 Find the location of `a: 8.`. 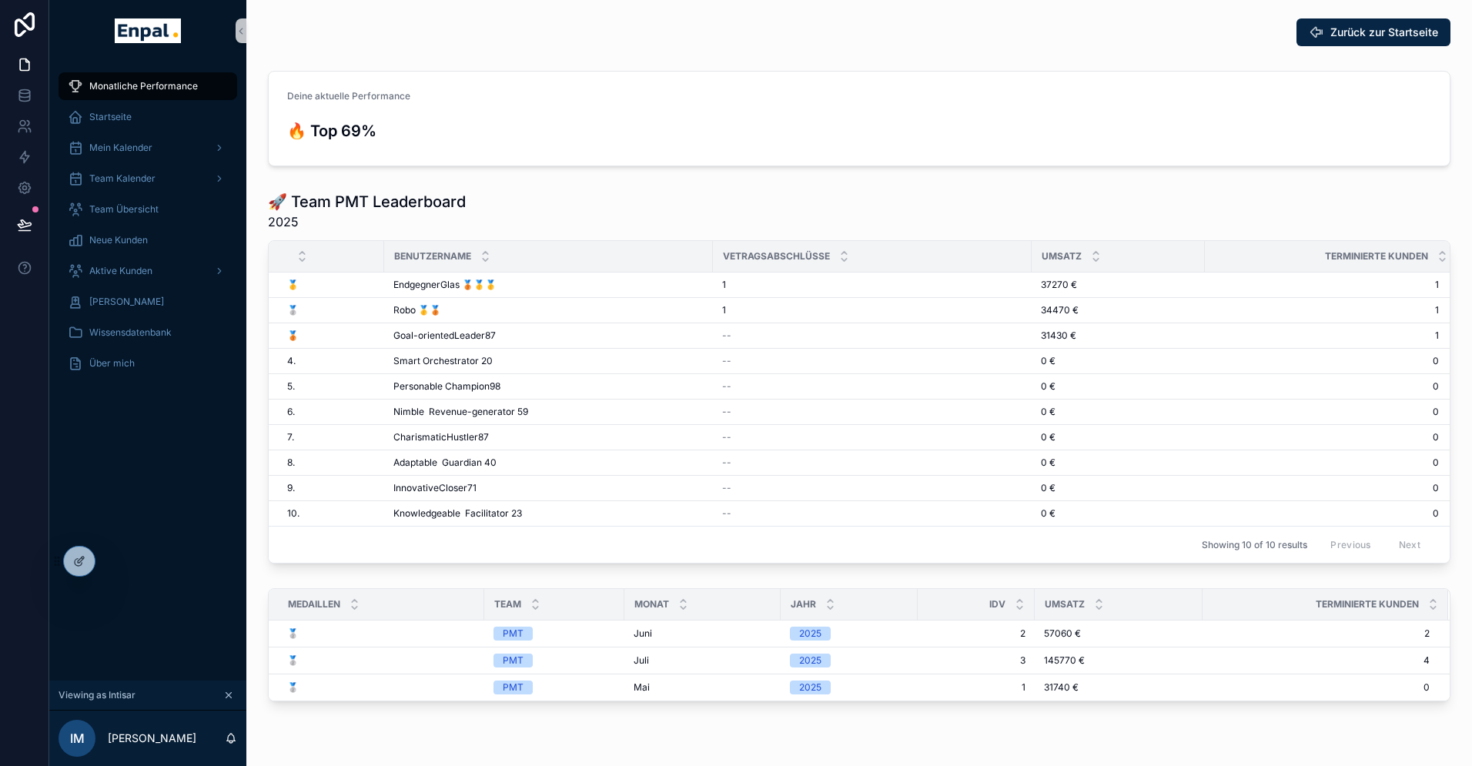

a: 8. is located at coordinates (331, 463).